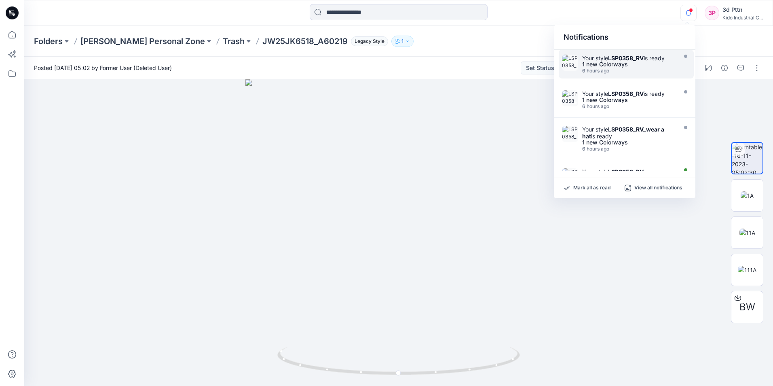 The width and height of the screenshot is (773, 386). I want to click on div: Notifications, so click(624, 37).